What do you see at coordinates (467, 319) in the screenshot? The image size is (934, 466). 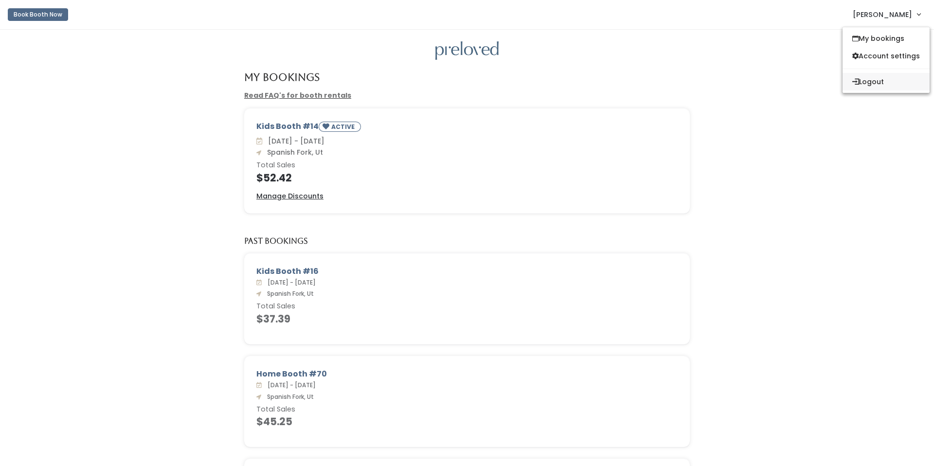 I see `h4: $37.39` at bounding box center [467, 319].